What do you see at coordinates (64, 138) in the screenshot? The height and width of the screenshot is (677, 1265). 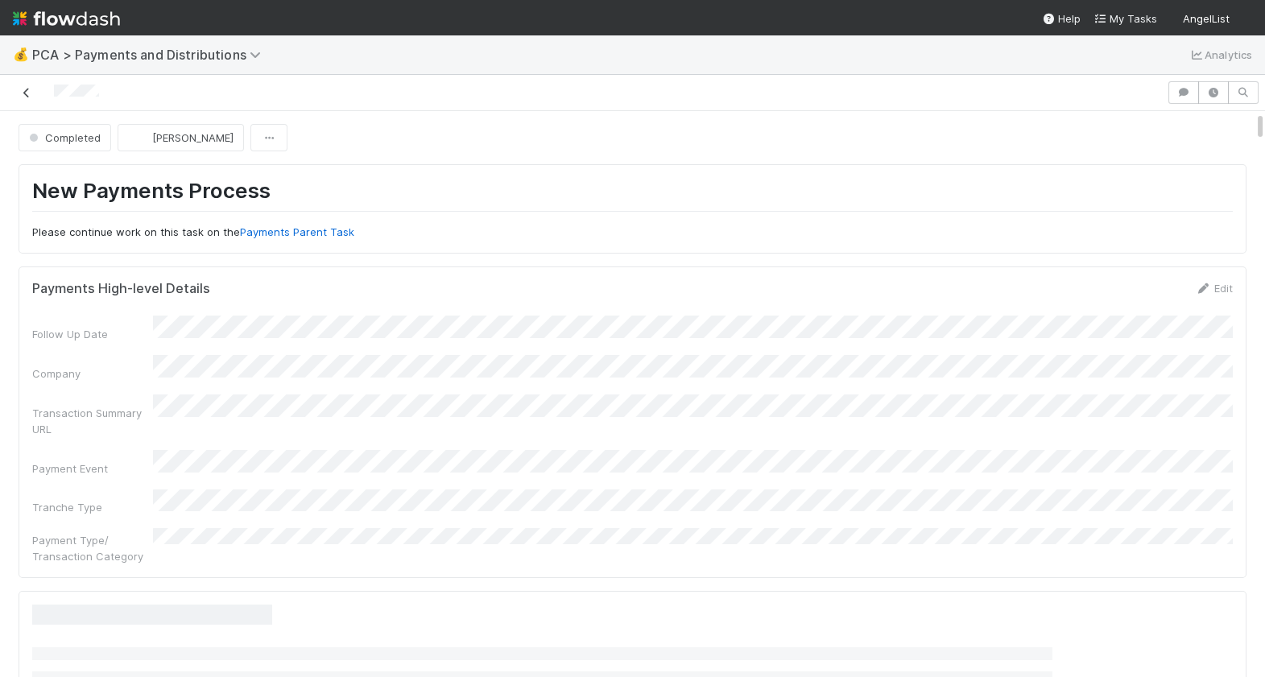 I see `button: Completed` at bounding box center [64, 138].